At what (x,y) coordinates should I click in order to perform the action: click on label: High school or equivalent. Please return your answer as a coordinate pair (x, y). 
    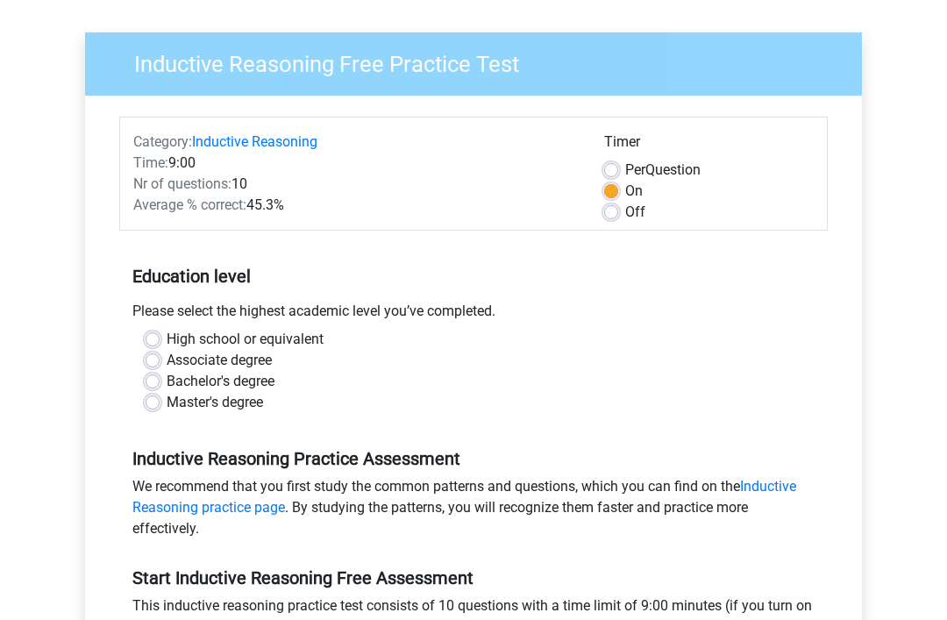
    Looking at the image, I should click on (245, 339).